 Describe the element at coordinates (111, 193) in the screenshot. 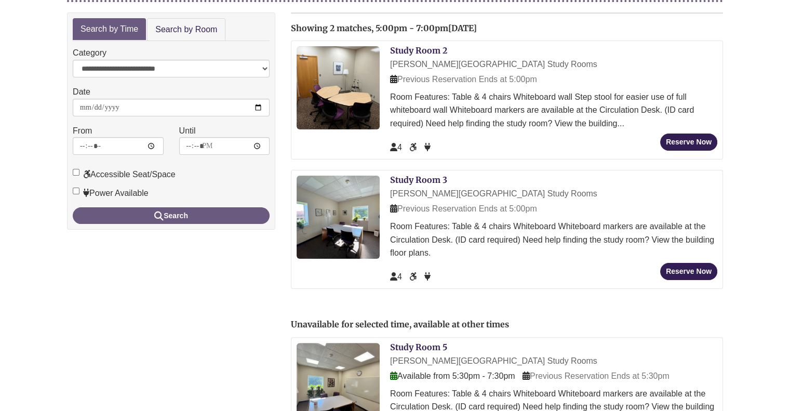

I see `label: Power Available` at that location.